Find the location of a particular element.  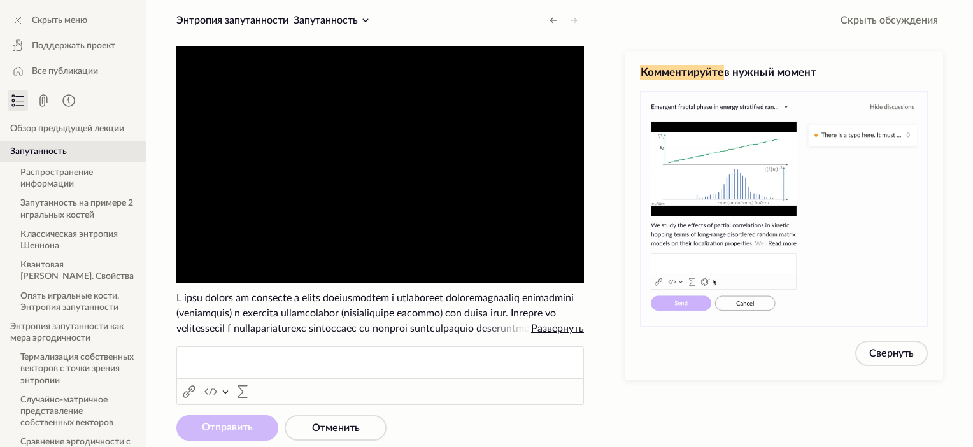

button: Энтропия запутанностиЗапутанность is located at coordinates (274, 20).